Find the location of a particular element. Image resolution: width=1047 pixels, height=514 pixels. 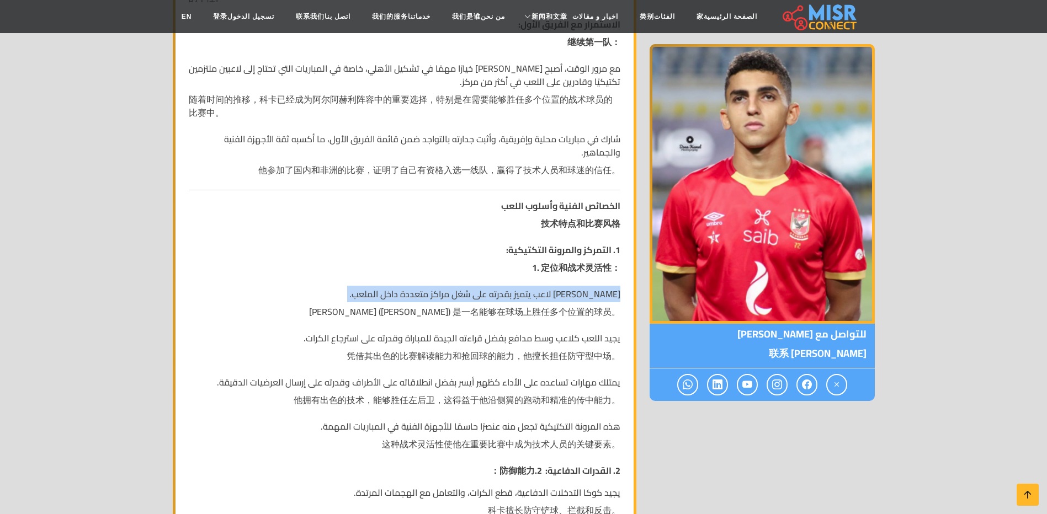

a: اتصل بنا 联系我们 is located at coordinates (321, 17).